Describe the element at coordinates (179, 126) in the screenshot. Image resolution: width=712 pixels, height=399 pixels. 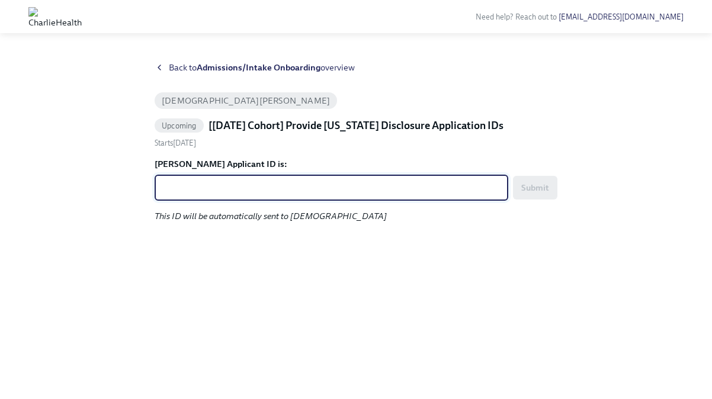
I see `span: Upcoming` at that location.